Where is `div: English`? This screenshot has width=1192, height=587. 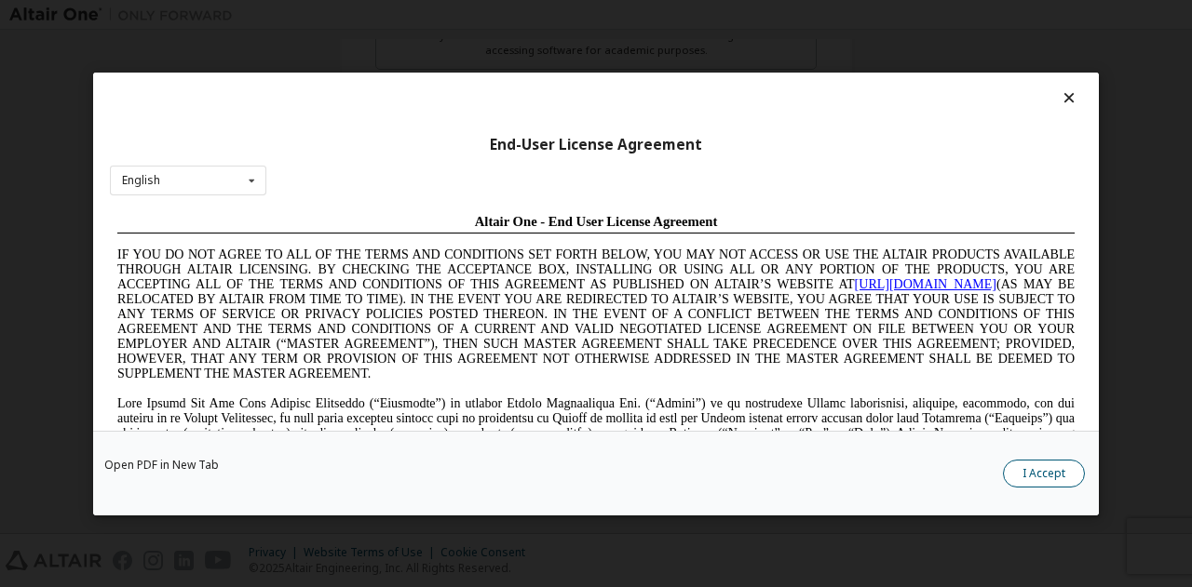
div: English is located at coordinates (141, 181).